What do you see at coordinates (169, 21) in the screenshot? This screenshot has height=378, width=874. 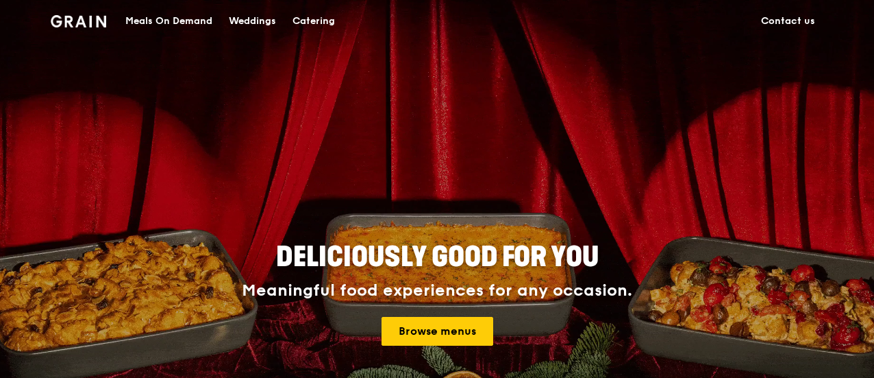 I see `div: Meals On Demand` at bounding box center [169, 21].